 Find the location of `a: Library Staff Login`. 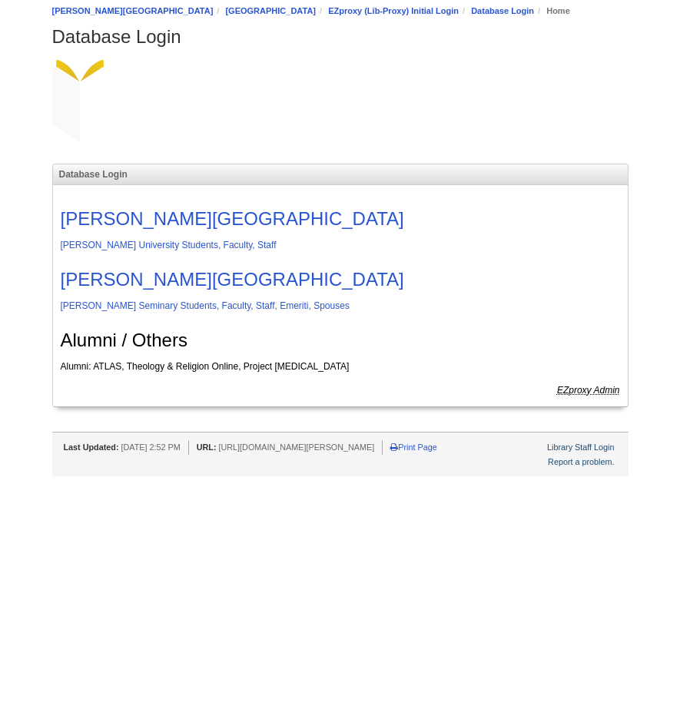

a: Library Staff Login is located at coordinates (580, 447).